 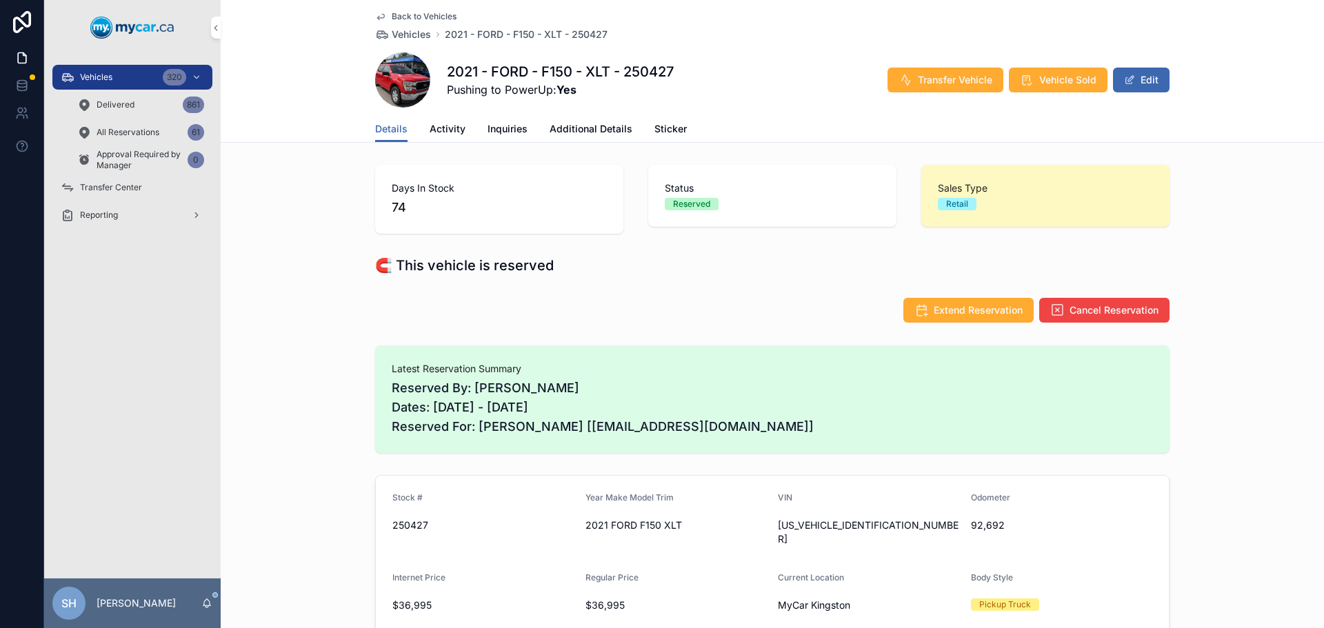 I want to click on span: MyCar Kingston, so click(x=814, y=605).